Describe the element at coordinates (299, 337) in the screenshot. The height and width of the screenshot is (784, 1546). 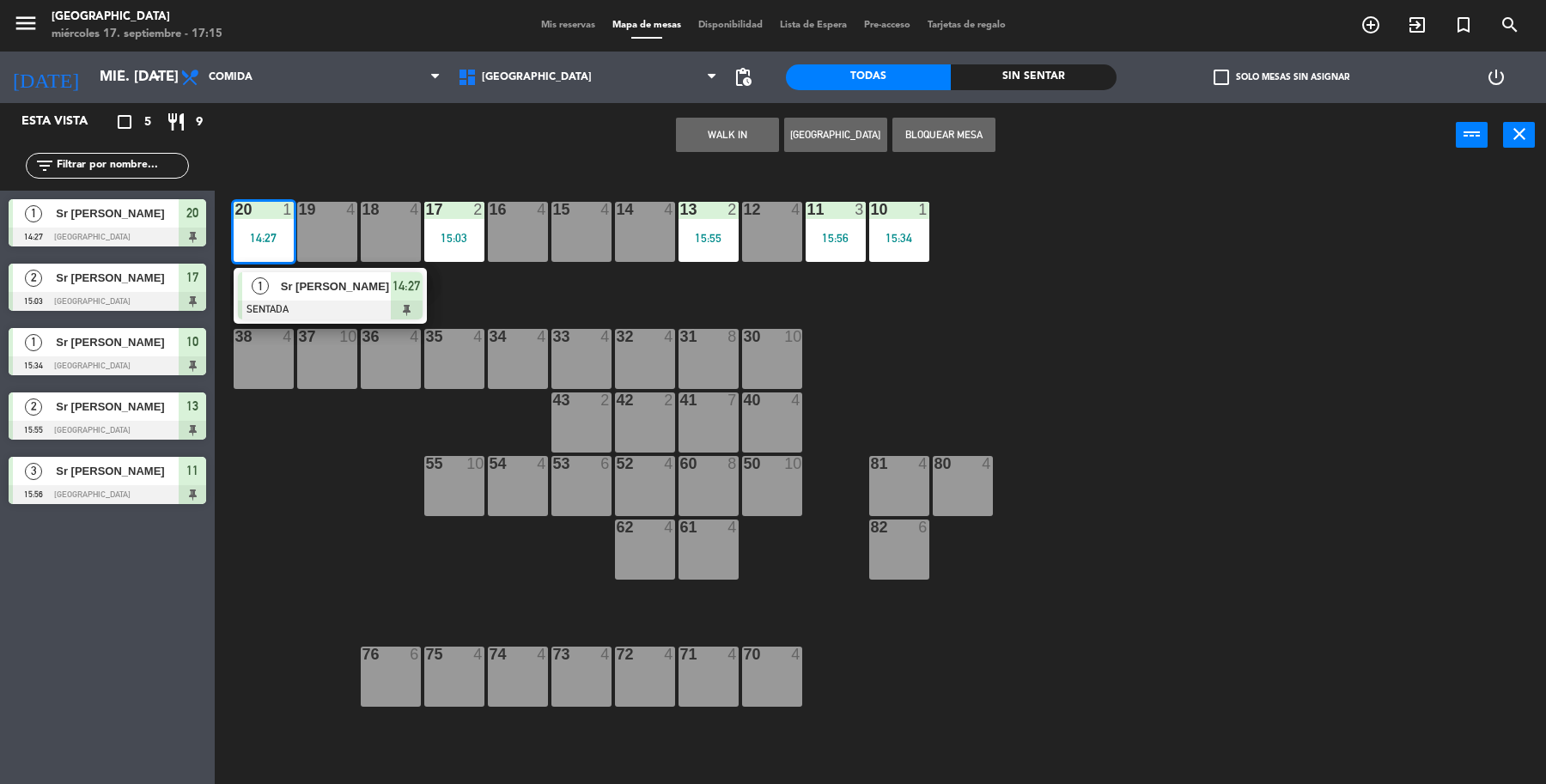
I see `div: 37` at that location.